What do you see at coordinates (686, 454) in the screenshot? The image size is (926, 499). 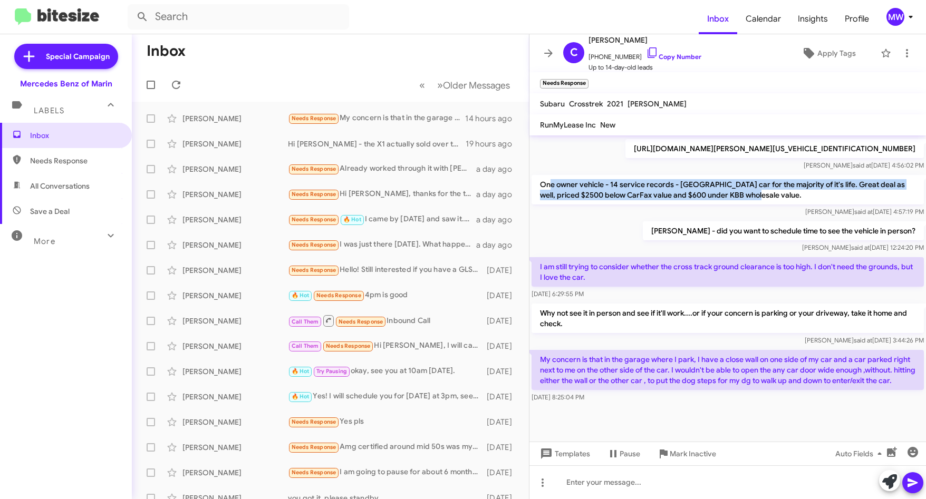 I see `button: Mark Inactive` at bounding box center [686, 454].